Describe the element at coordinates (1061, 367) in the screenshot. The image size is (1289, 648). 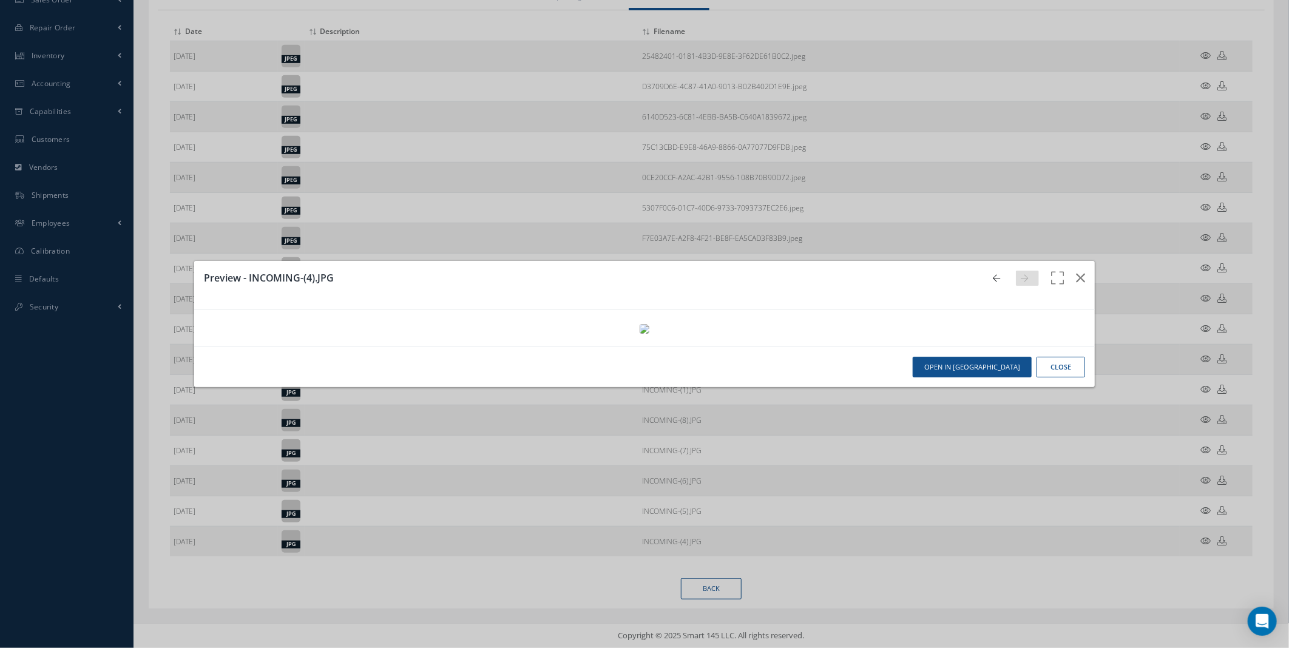
I see `button: Close` at that location.